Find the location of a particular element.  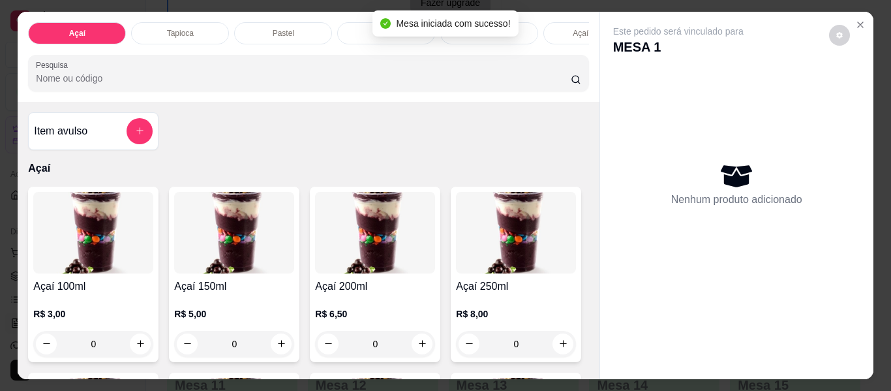

p: R$ 6,50 is located at coordinates (375, 314).